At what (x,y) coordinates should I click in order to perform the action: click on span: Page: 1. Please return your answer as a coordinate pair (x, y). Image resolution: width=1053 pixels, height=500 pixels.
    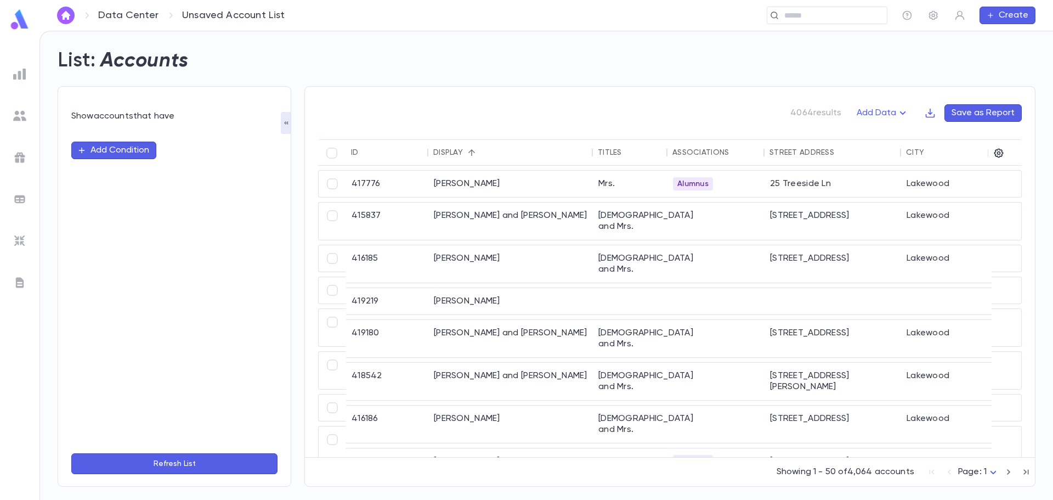
    Looking at the image, I should click on (973, 472).